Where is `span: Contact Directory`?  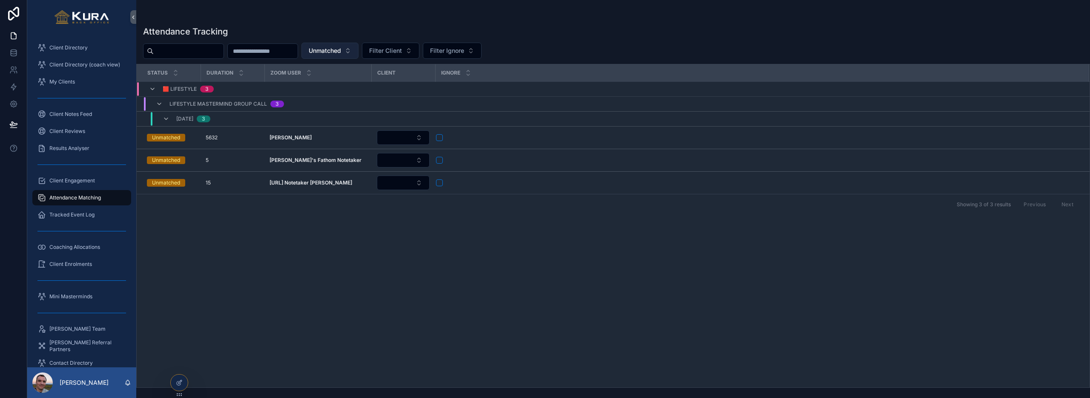
span: Contact Directory is located at coordinates (71, 363).